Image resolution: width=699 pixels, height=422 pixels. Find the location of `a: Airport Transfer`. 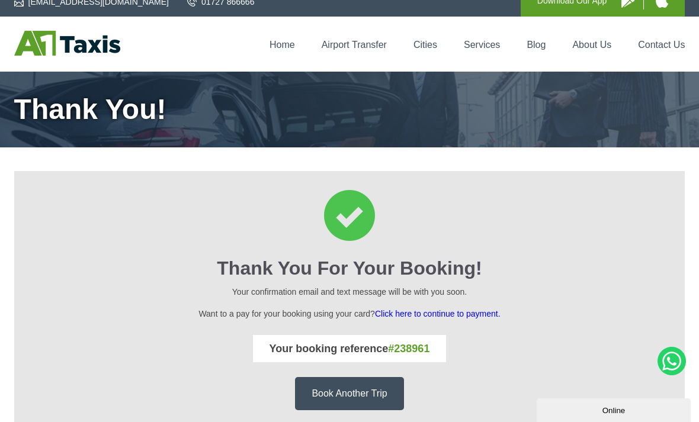

a: Airport Transfer is located at coordinates (354, 44).